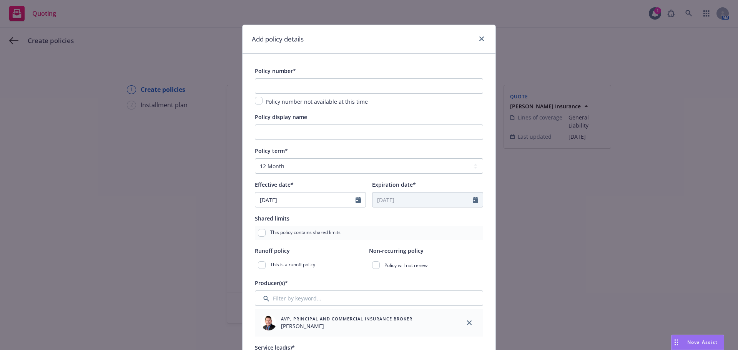  What do you see at coordinates (274, 185) in the screenshot?
I see `span: Effective date*` at bounding box center [274, 185].